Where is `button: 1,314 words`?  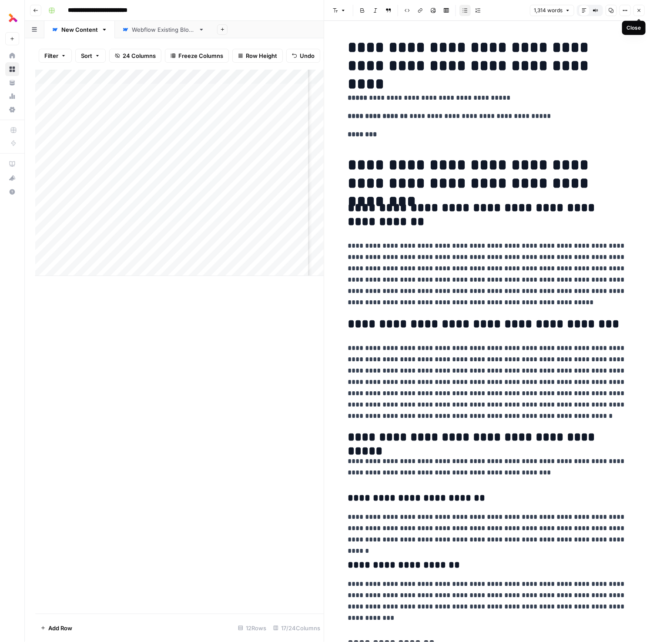
button: 1,314 words is located at coordinates (552, 10).